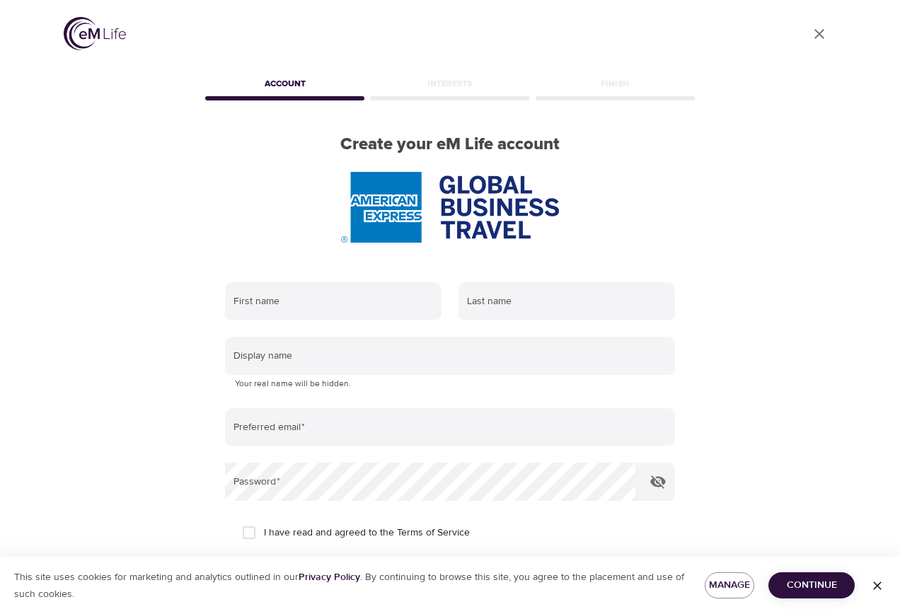 Image resolution: width=900 pixels, height=614 pixels. I want to click on p: Your real name will be hidden., so click(450, 384).